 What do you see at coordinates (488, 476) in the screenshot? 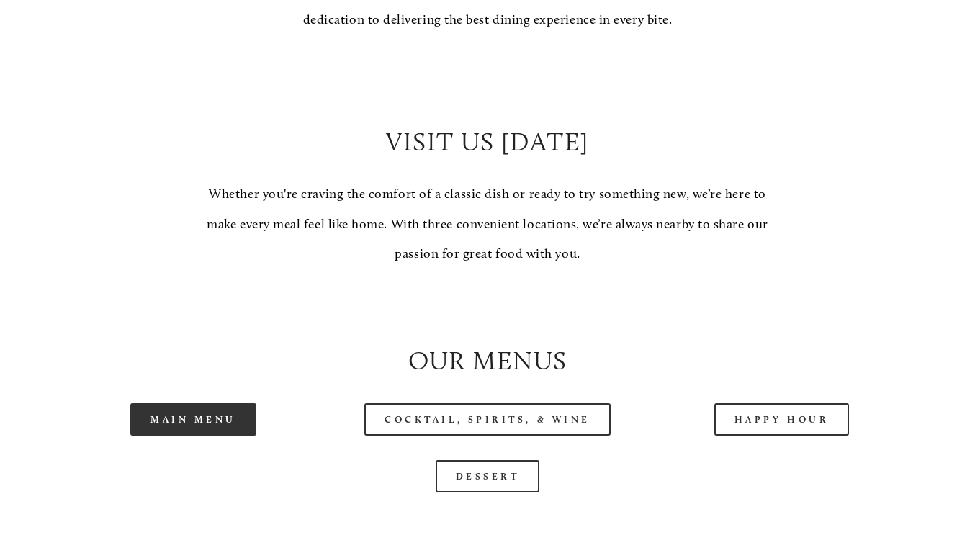
I see `a: Dessert` at bounding box center [488, 476].